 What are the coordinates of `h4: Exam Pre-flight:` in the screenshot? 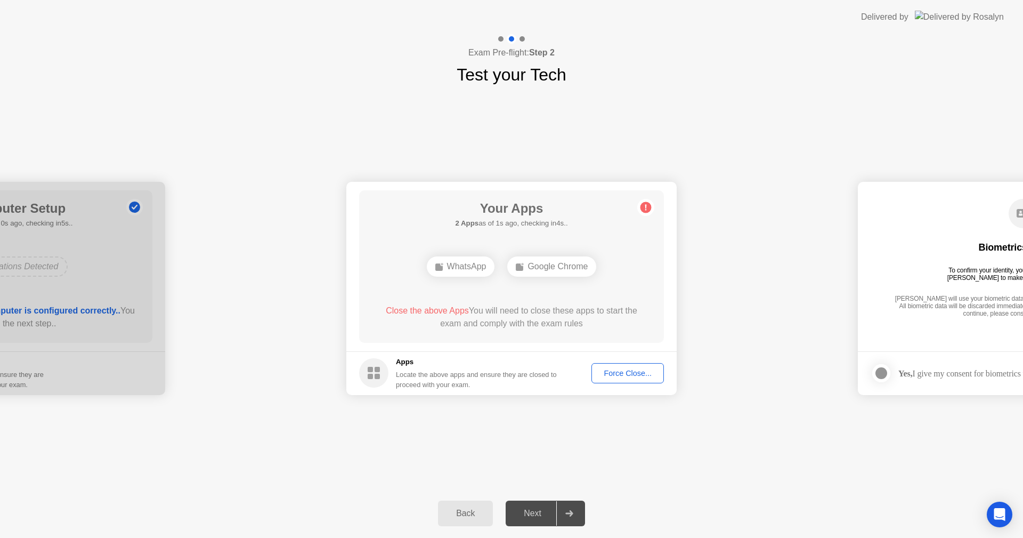 It's located at (512, 53).